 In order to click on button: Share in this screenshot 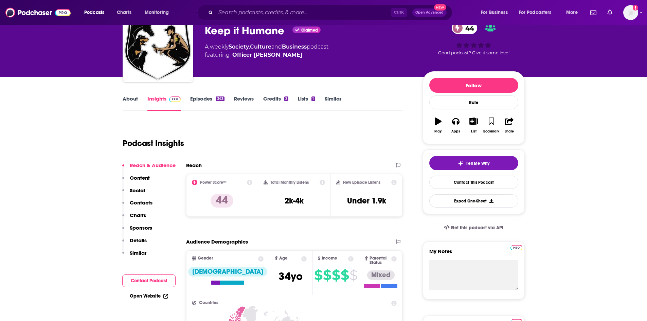, I will do `click(509, 125)`.